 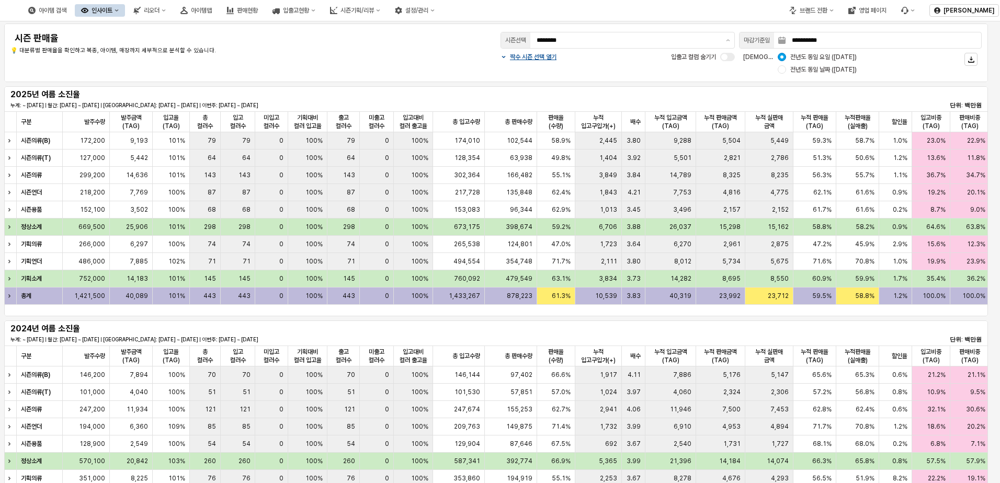 What do you see at coordinates (357, 10) in the screenshot?
I see `div: 시즌기획/리뷰` at bounding box center [357, 10].